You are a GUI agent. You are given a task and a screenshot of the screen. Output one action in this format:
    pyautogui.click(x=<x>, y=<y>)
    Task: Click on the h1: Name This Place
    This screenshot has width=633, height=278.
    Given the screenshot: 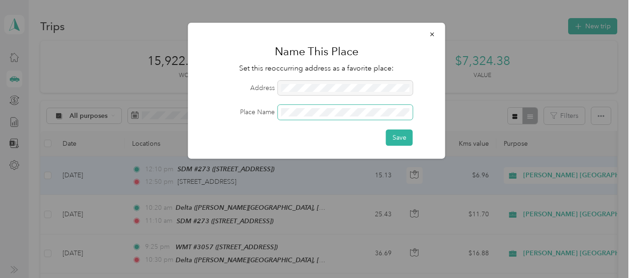 What is the action you would take?
    pyautogui.click(x=317, y=51)
    